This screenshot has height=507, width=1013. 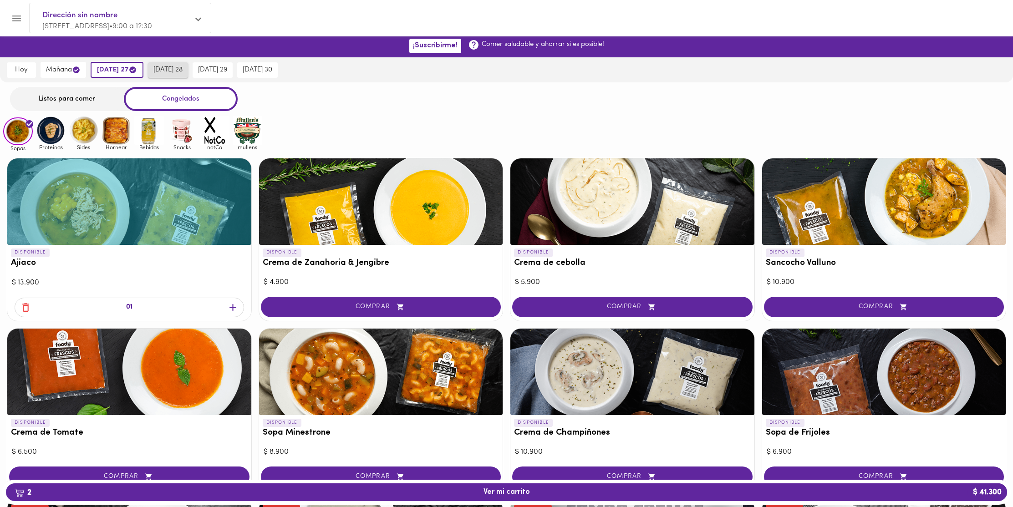 I want to click on img: Sides, so click(x=83, y=130).